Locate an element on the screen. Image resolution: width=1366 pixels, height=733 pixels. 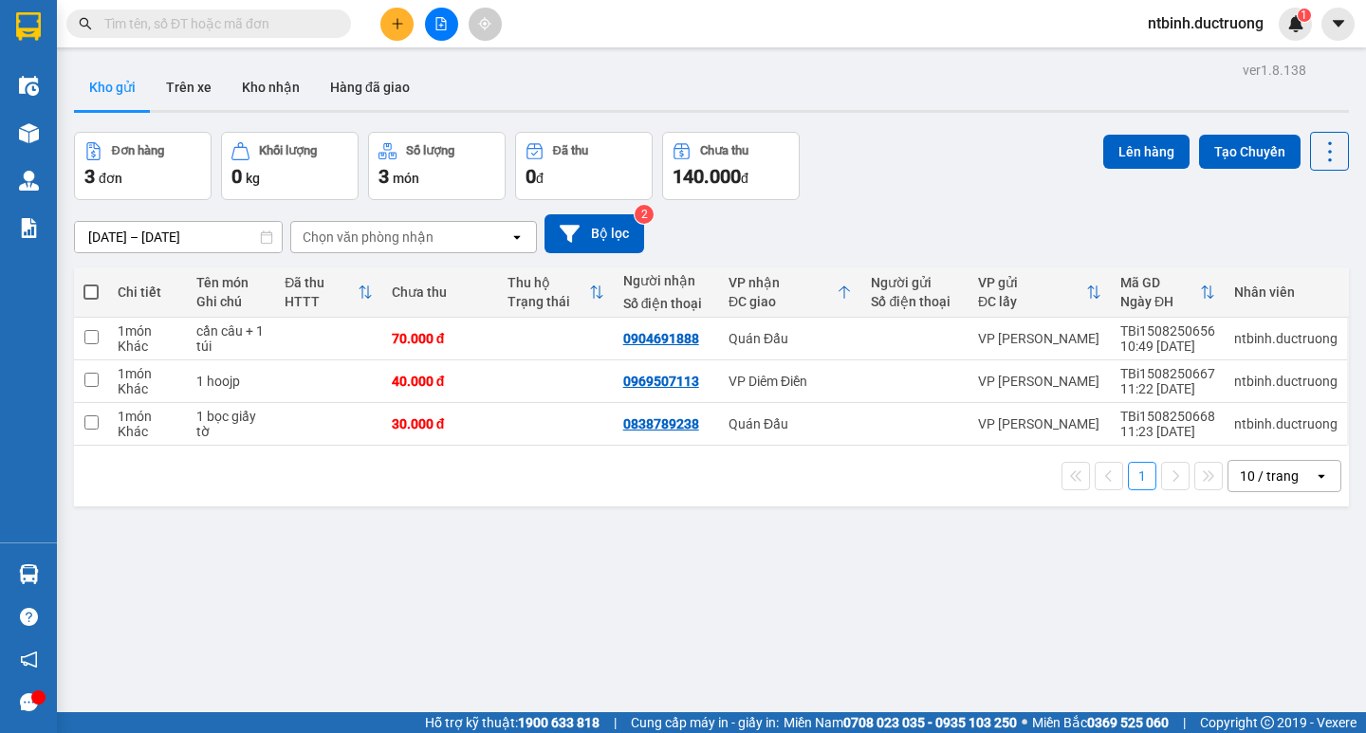
button: file-add is located at coordinates (441, 24).